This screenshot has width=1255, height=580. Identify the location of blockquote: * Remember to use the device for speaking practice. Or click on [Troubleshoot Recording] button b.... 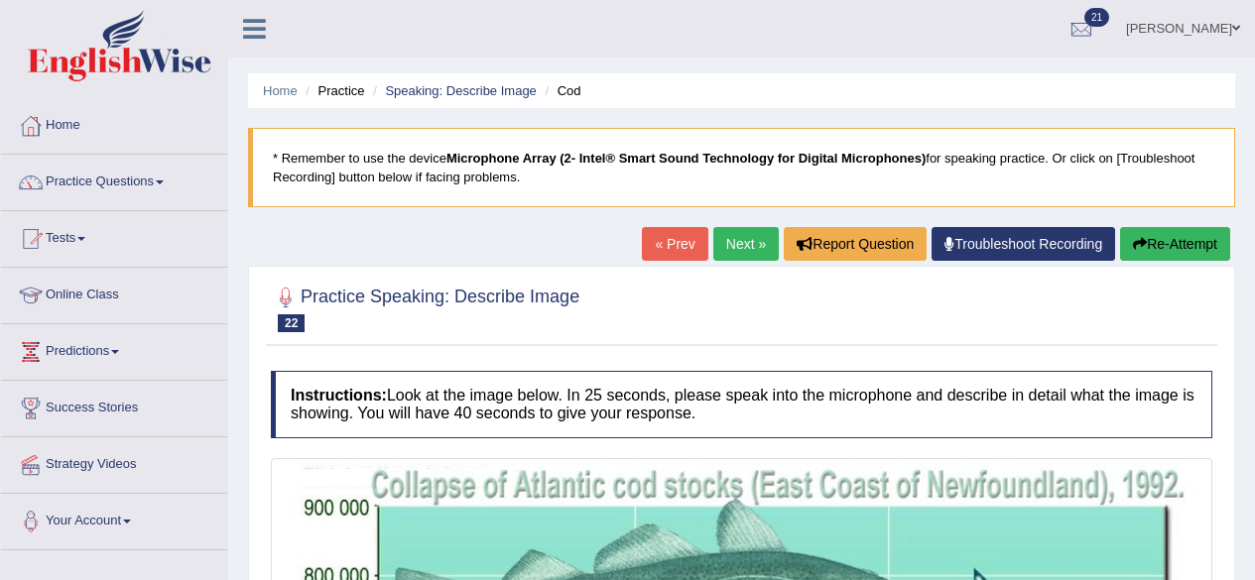
(741, 168).